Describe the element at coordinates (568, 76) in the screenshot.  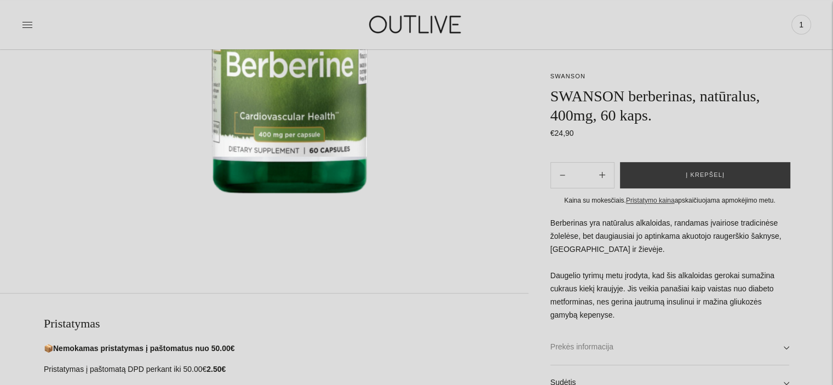
I see `a: SWANSON` at that location.